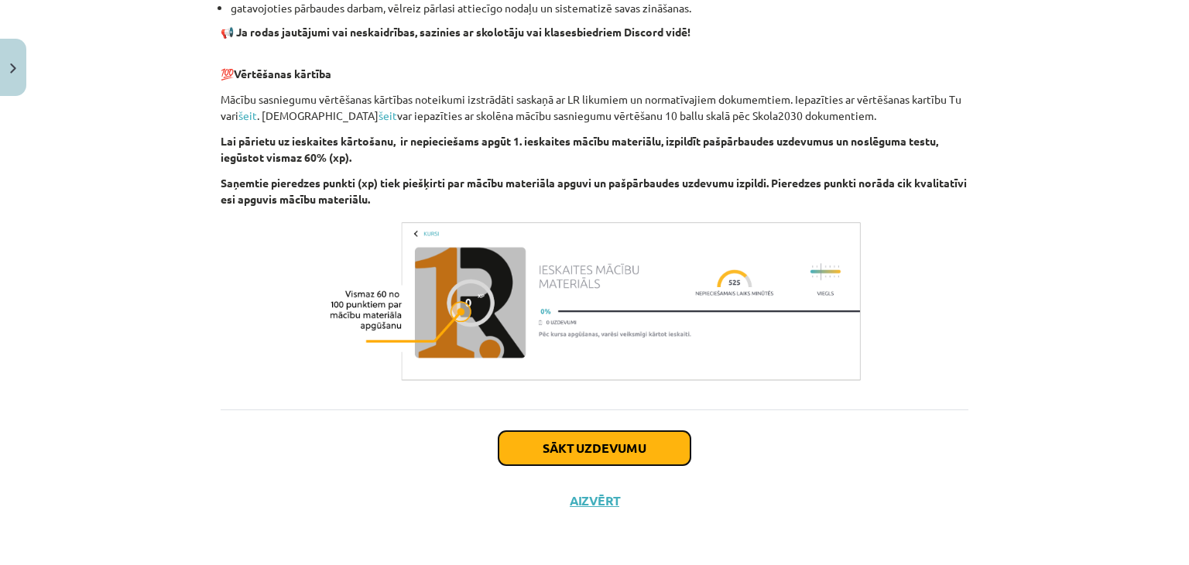 The image size is (1189, 565). What do you see at coordinates (594, 190) in the screenshot?
I see `b: Saņemtie pieredzes punkti (xp) tiek piešķirti par mācību materiāla apguvi un pašpārbaudes uzdevum...` at bounding box center [594, 190].